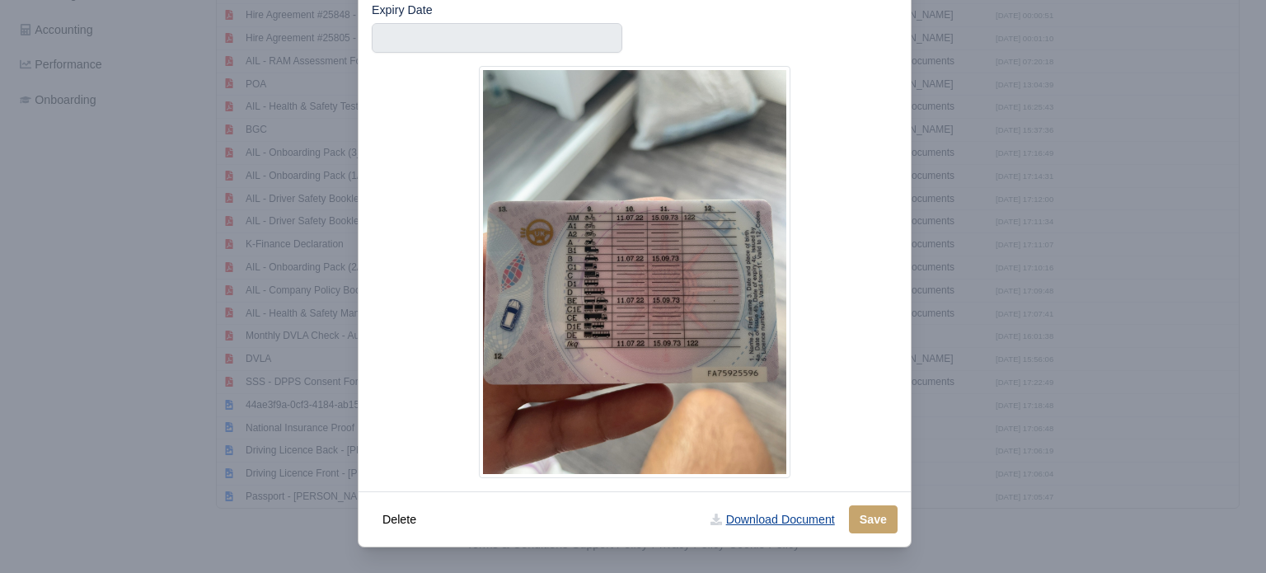 The image size is (1266, 573). What do you see at coordinates (873, 519) in the screenshot?
I see `button: Save` at bounding box center [873, 519].